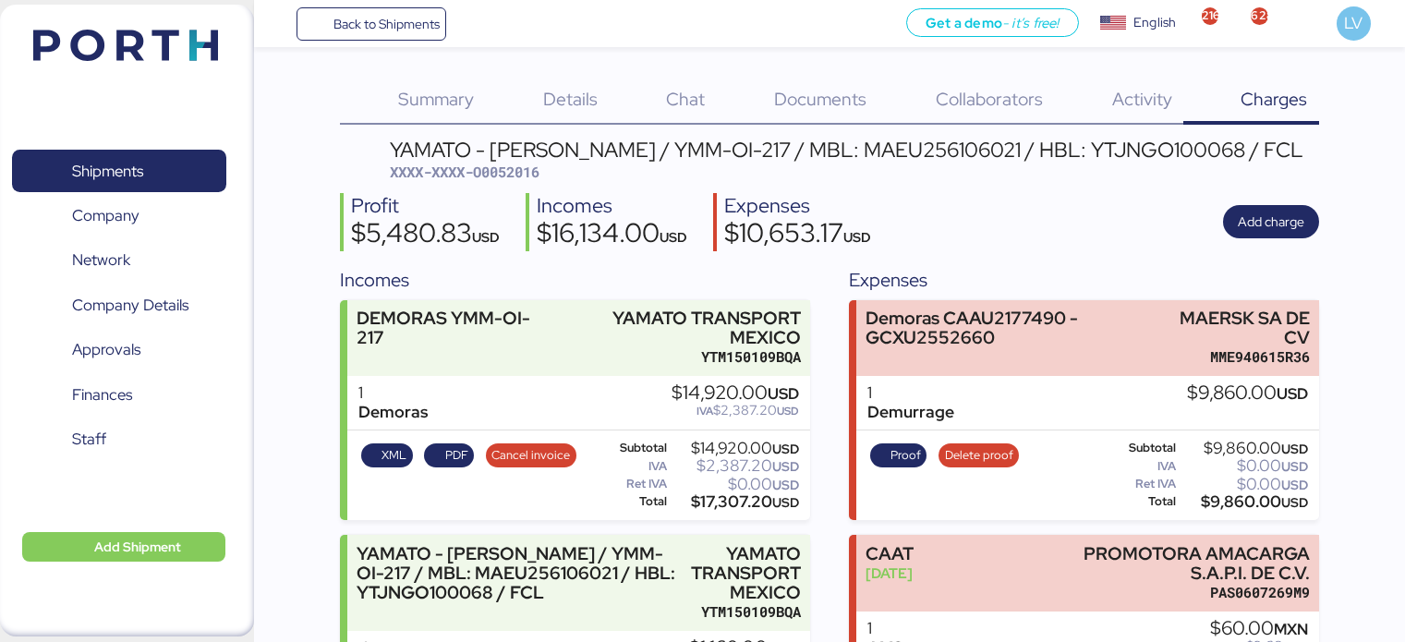 The image size is (1405, 642). What do you see at coordinates (612, 236) in the screenshot?
I see `div: $16,134.00` at bounding box center [612, 236].